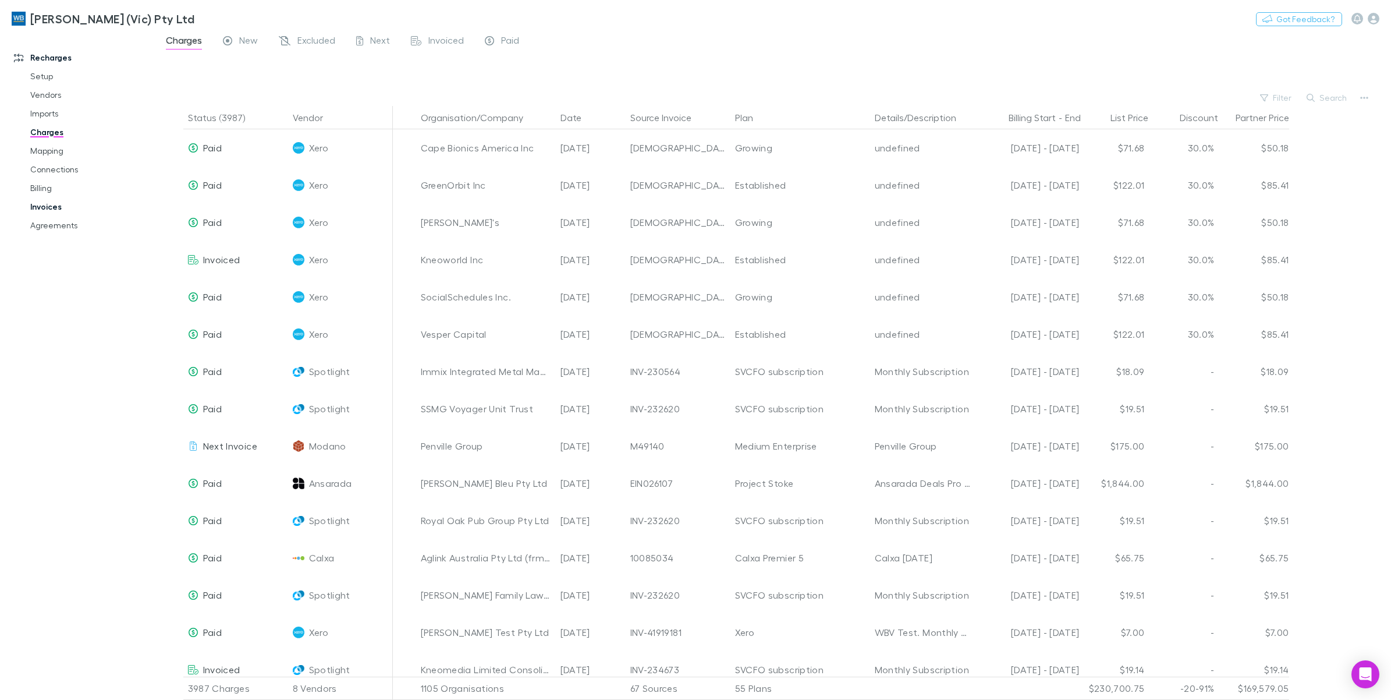 Image resolution: width=1391 pixels, height=700 pixels. I want to click on span: Calxa, so click(322, 558).